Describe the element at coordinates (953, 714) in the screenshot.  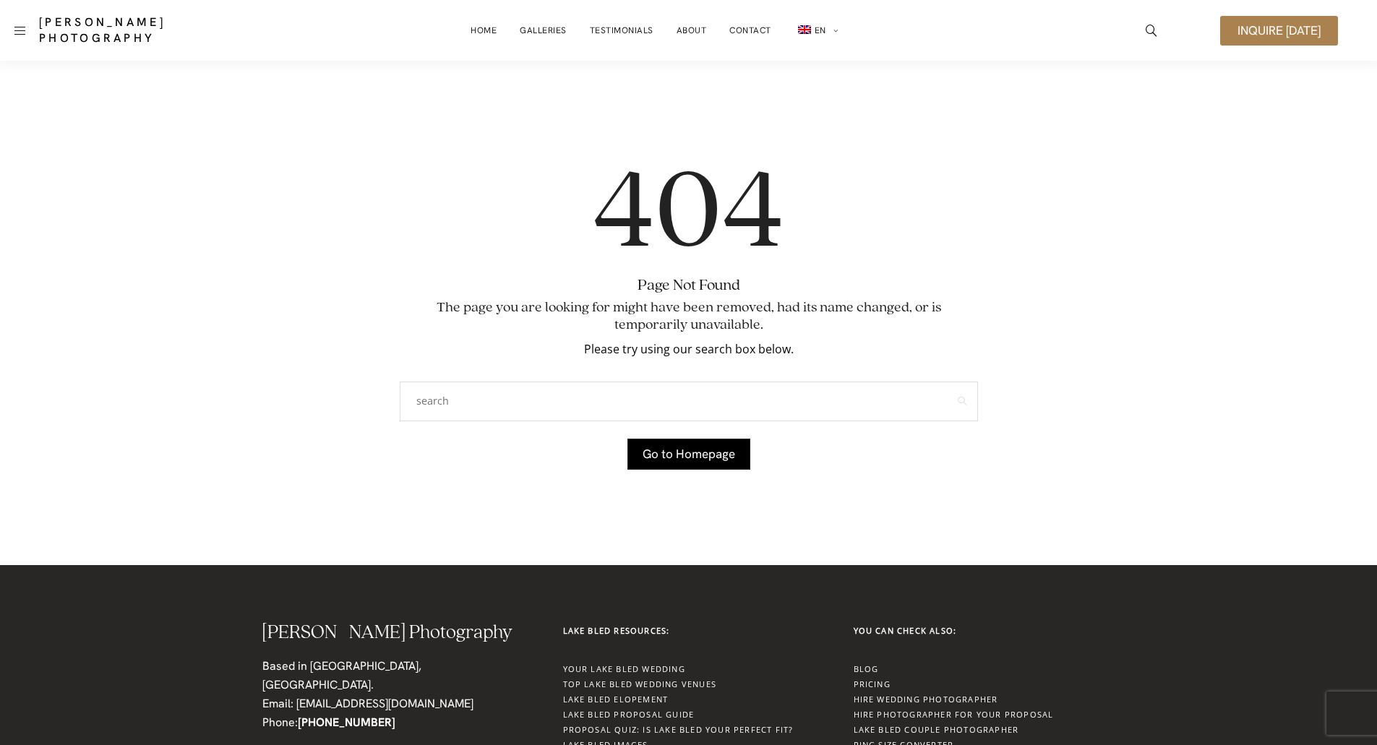
I see `a: Hire Photographer for your Proposal` at that location.